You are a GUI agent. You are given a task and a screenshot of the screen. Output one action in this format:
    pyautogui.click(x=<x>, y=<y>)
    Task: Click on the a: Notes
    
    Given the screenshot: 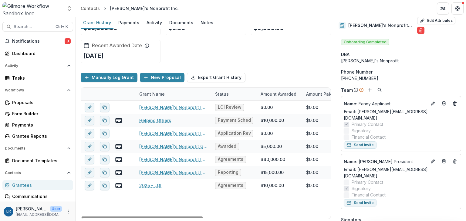 What is the action you would take?
    pyautogui.click(x=207, y=23)
    